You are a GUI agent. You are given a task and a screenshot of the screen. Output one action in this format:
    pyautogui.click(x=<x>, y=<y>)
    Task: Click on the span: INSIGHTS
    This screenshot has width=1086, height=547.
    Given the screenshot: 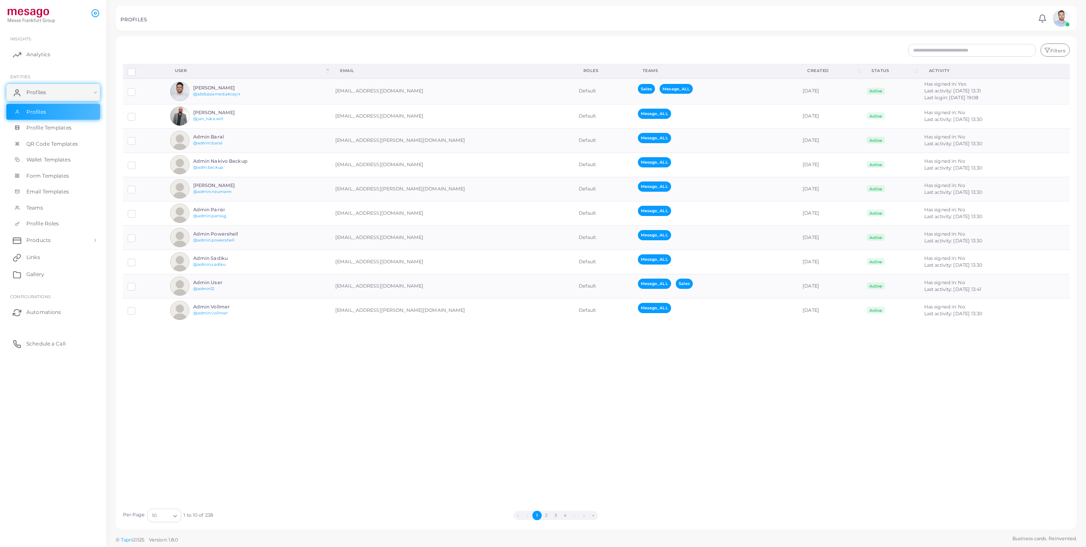 What is the action you would take?
    pyautogui.click(x=20, y=39)
    